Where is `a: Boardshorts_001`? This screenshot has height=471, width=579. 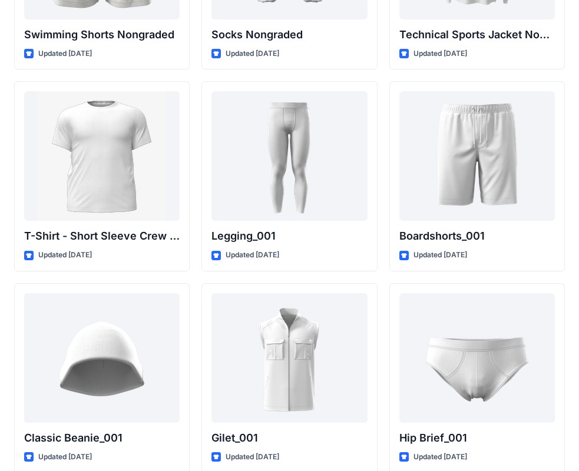
a: Boardshorts_001 is located at coordinates (477, 156).